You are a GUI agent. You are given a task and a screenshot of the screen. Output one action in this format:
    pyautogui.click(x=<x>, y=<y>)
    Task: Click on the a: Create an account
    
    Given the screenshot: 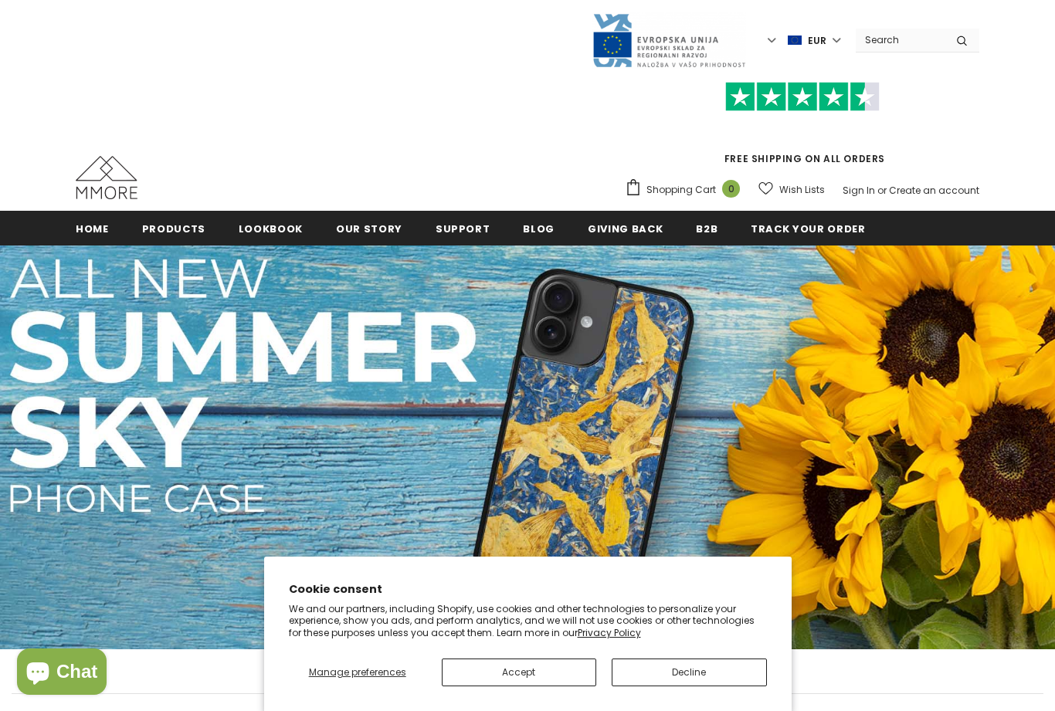 What is the action you would take?
    pyautogui.click(x=933, y=190)
    